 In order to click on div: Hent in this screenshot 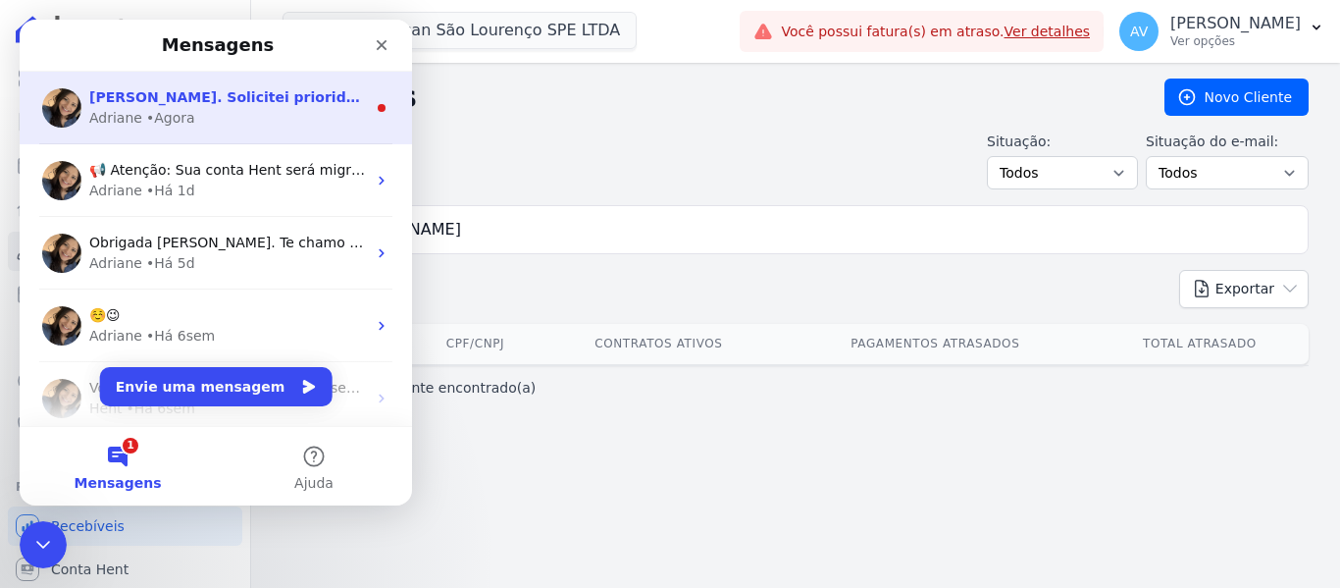, I will do `click(86, 389)`.